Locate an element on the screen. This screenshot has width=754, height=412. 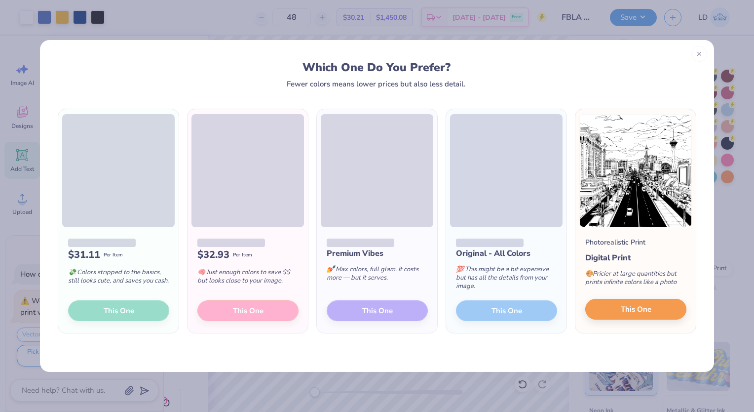
span: $ 32.93 is located at coordinates (213, 255).